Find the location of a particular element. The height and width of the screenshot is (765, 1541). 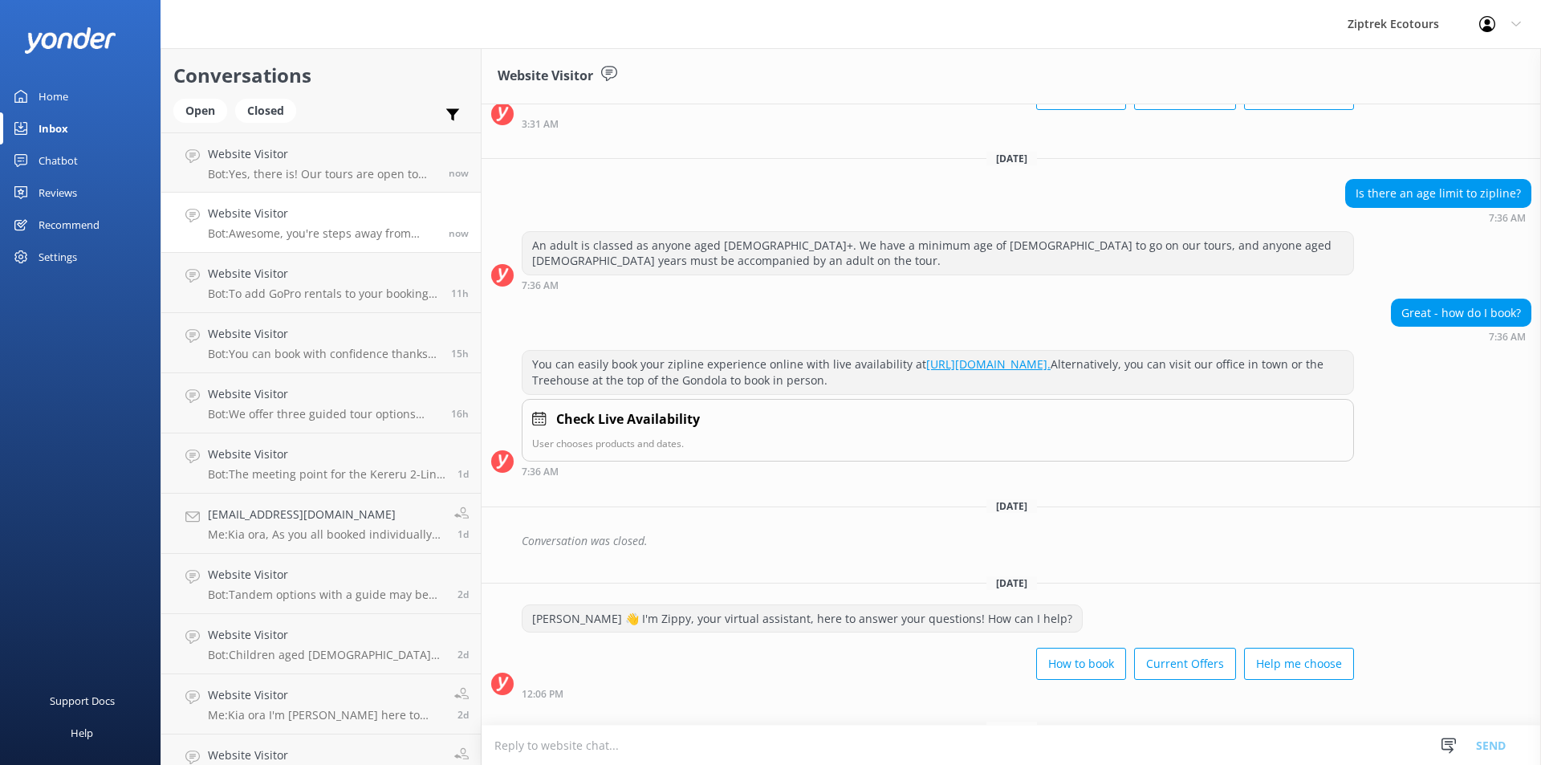

span: Sep 07 2025 03:23pm (UTC +12:00) Pacific/Auckland is located at coordinates (463, 654).